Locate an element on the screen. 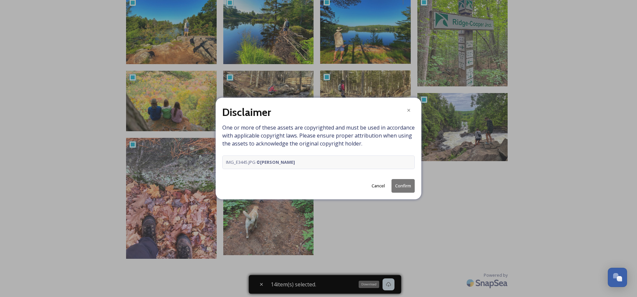 This screenshot has width=637, height=297. button: Cancel is located at coordinates (378, 185).